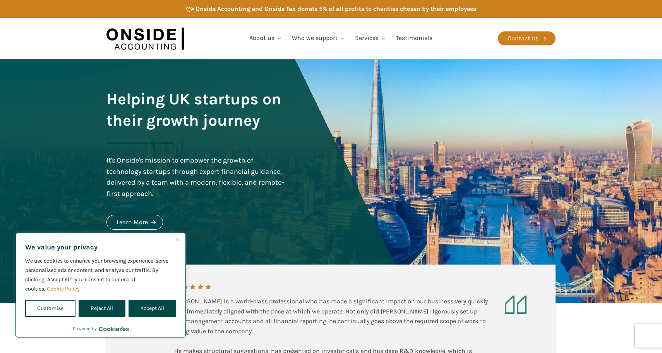 The height and width of the screenshot is (353, 662). Describe the element at coordinates (101, 285) in the screenshot. I see `div: We value your privacy` at that location.